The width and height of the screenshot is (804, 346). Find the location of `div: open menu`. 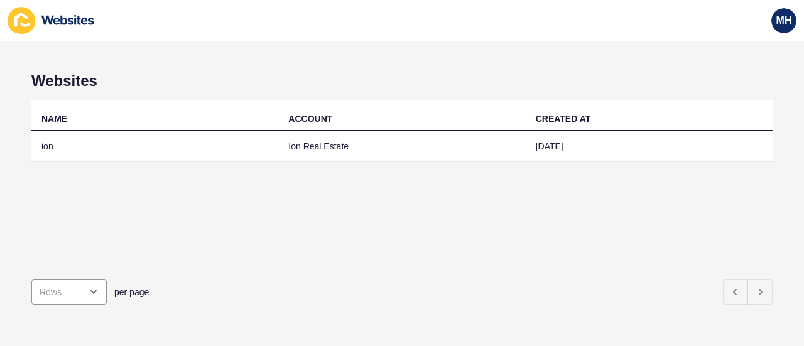

div: open menu is located at coordinates (69, 292).